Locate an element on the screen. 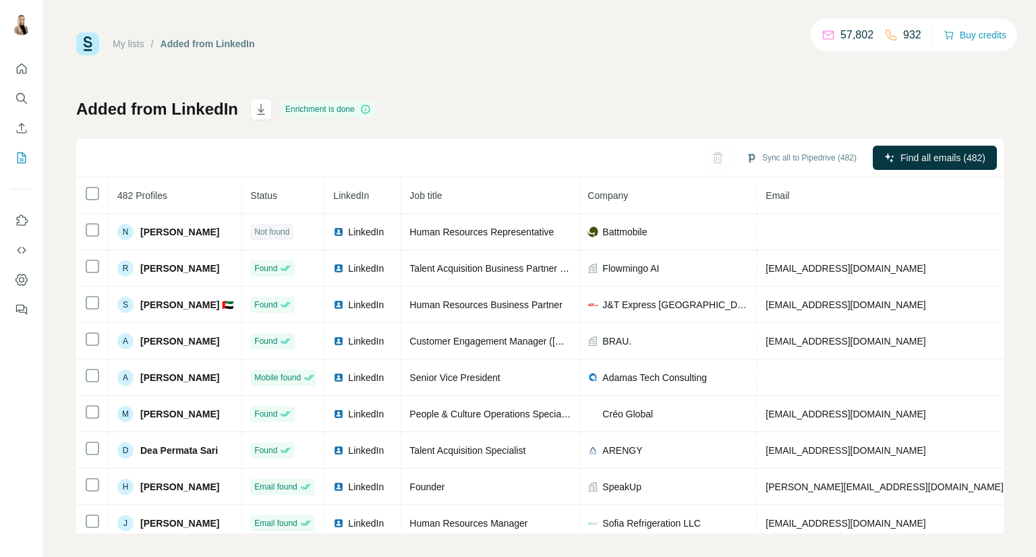  div: R is located at coordinates (125, 268).